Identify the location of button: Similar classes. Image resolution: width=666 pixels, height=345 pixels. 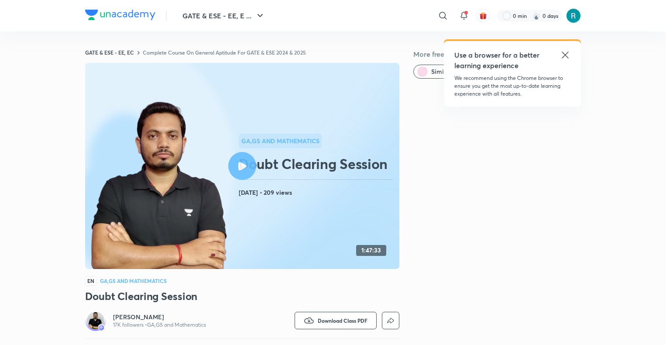
(447, 72).